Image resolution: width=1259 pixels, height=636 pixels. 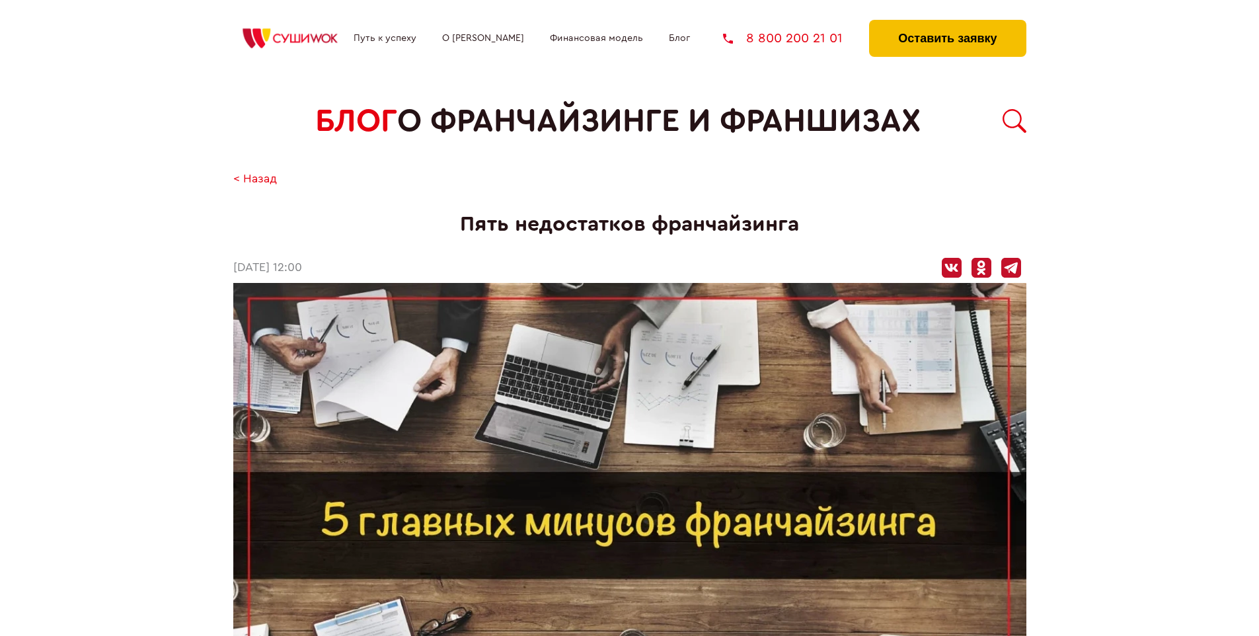 I want to click on a: Путь к успеху, so click(x=385, y=38).